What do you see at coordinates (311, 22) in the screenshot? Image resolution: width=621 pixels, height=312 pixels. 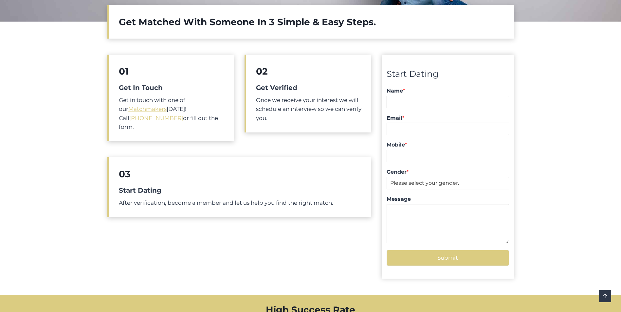 I see `h2: Get Matched With Someone In 3 Simple & Easy Steps.​` at bounding box center [311, 22].